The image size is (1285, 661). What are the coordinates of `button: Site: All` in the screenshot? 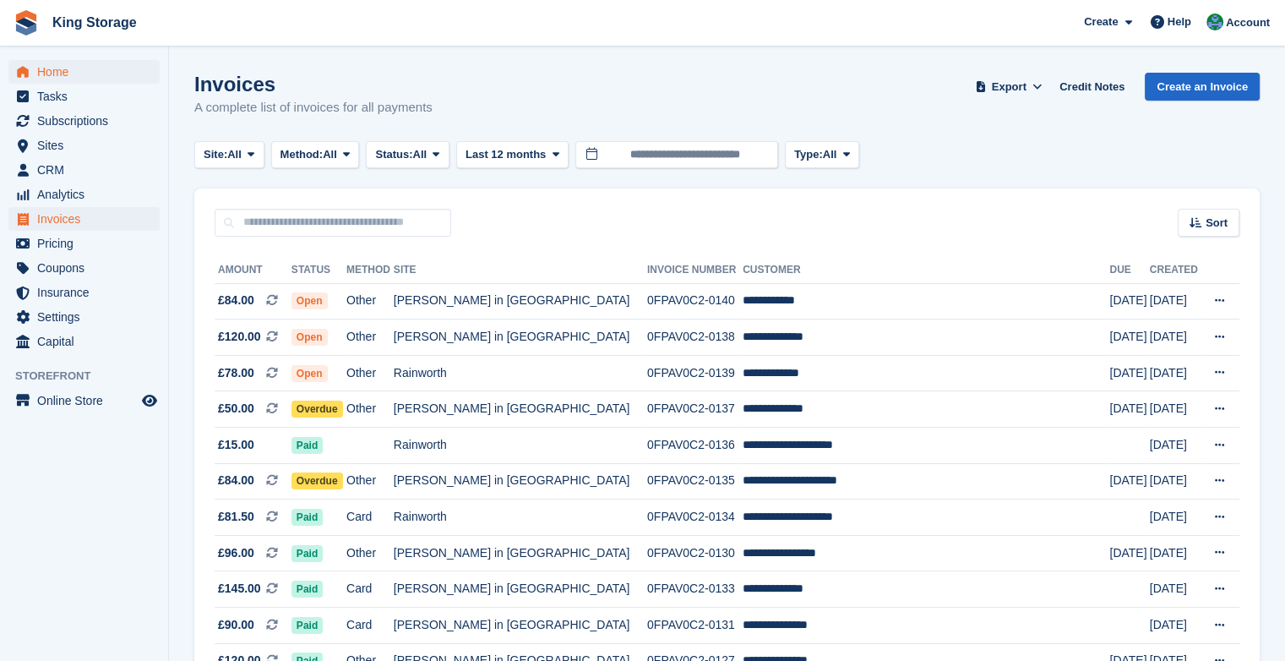 It's located at (229, 155).